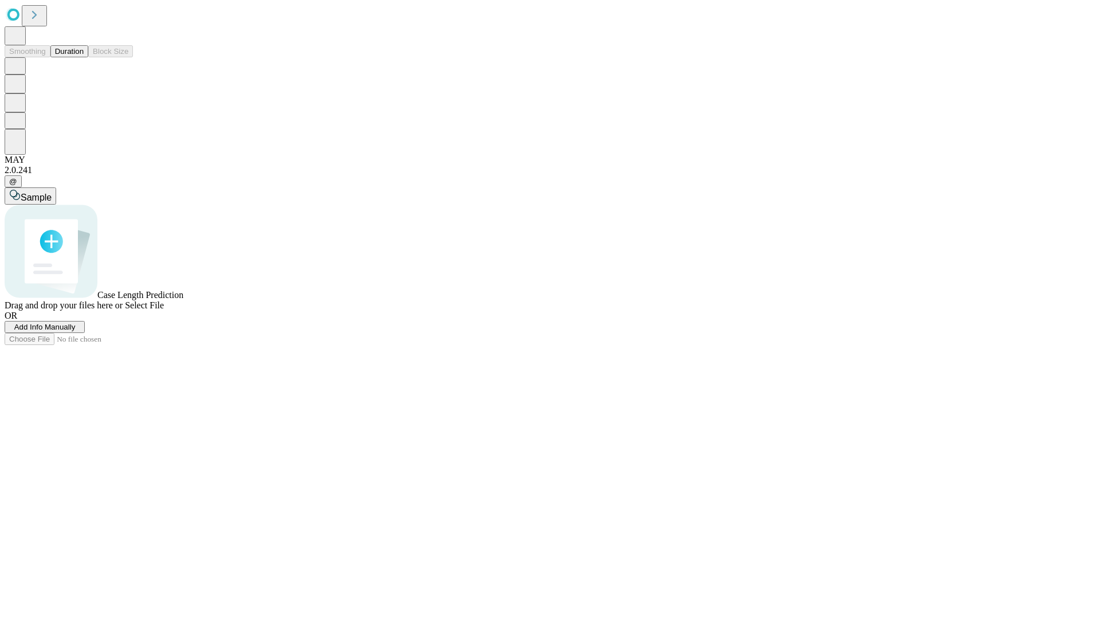  Describe the element at coordinates (144, 305) in the screenshot. I see `span: Select File` at that location.